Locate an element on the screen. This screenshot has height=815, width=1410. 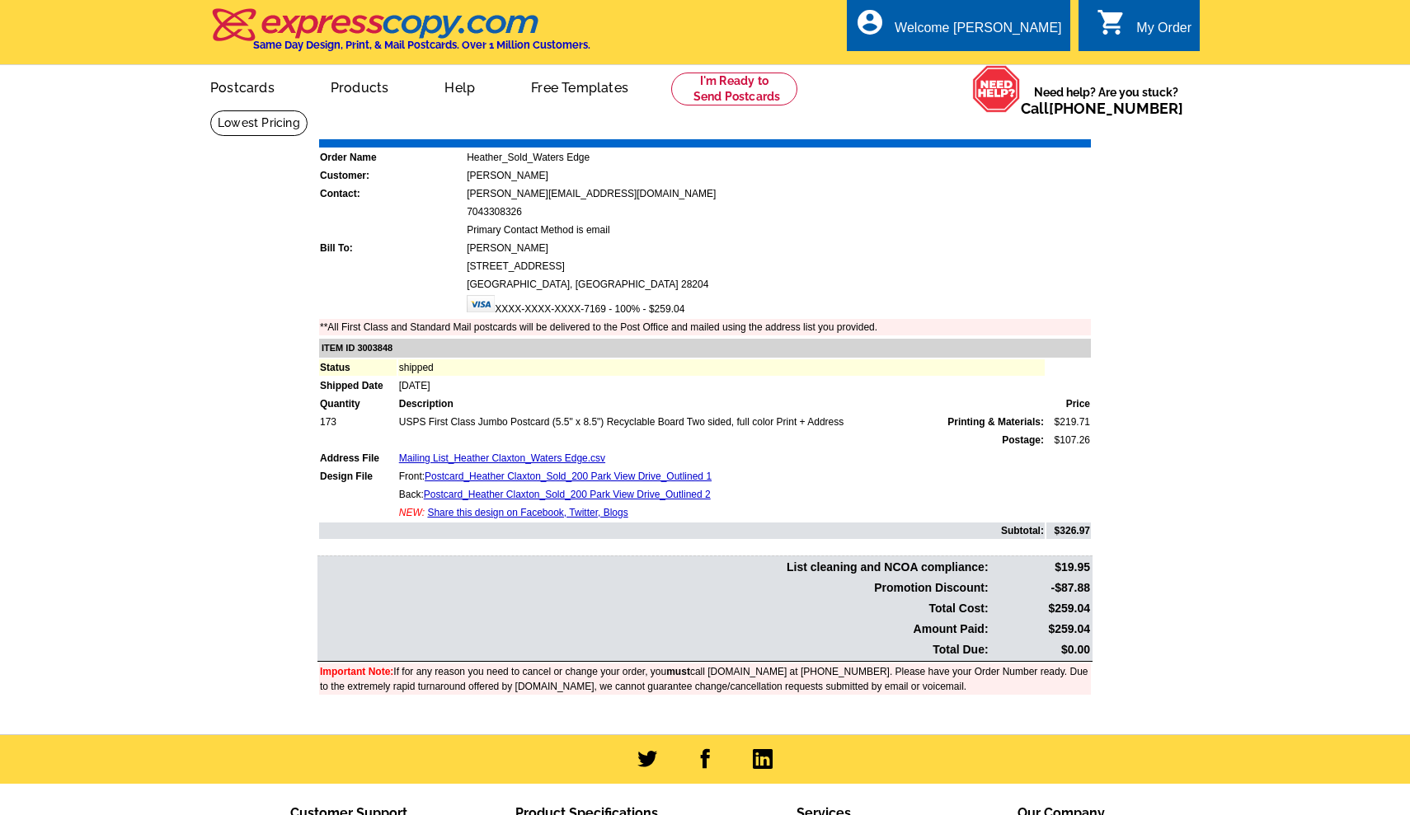
img: help is located at coordinates (996, 89).